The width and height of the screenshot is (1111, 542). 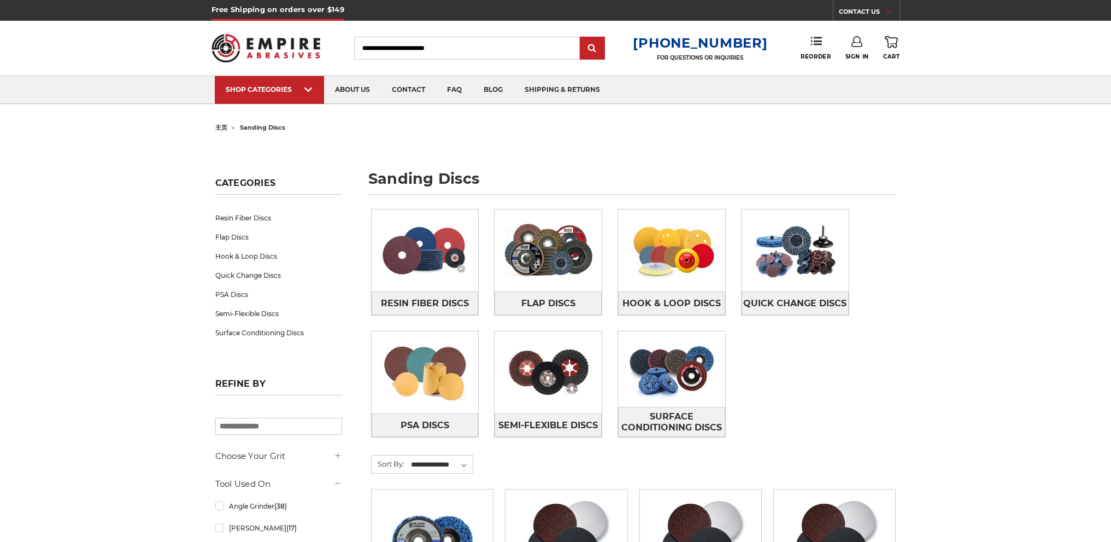 What do you see at coordinates (291, 528) in the screenshot?
I see `span: (17)` at bounding box center [291, 528].